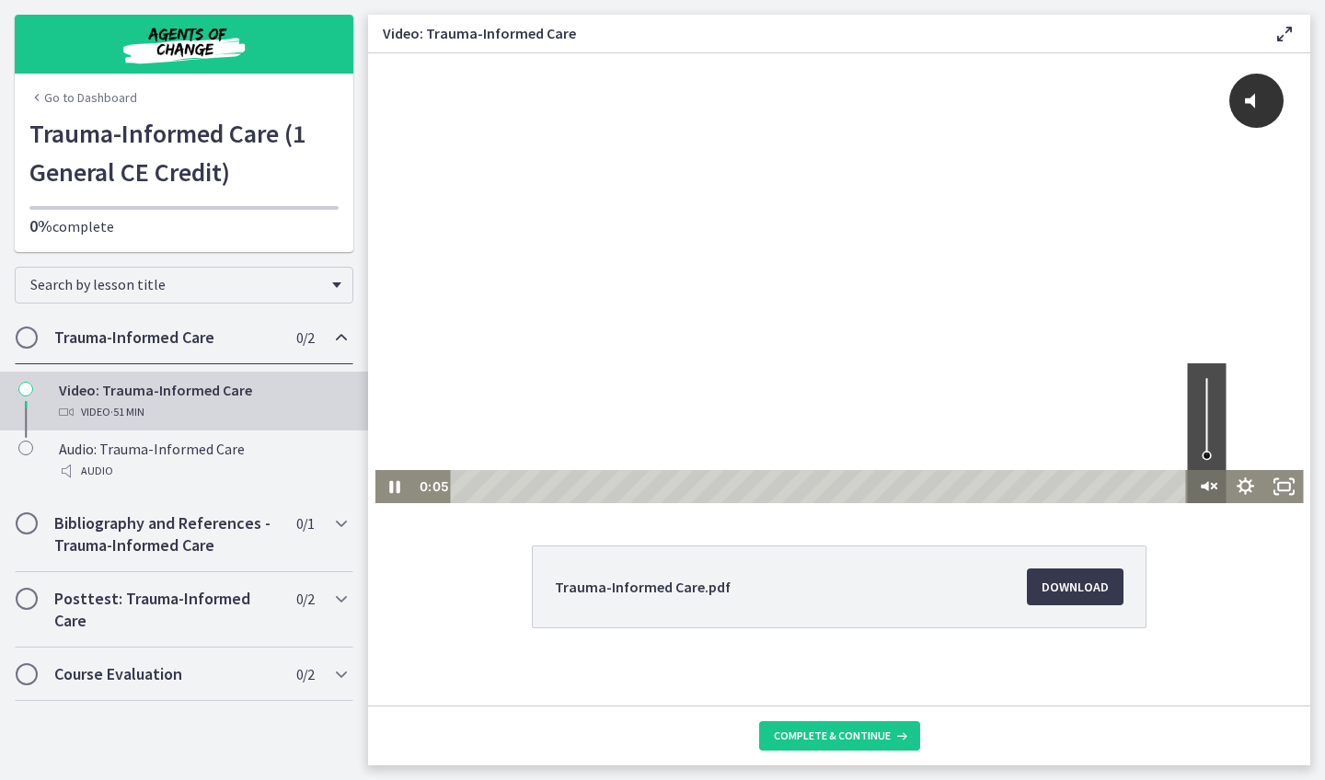  Describe the element at coordinates (184, 226) in the screenshot. I see `p: complete` at that location.